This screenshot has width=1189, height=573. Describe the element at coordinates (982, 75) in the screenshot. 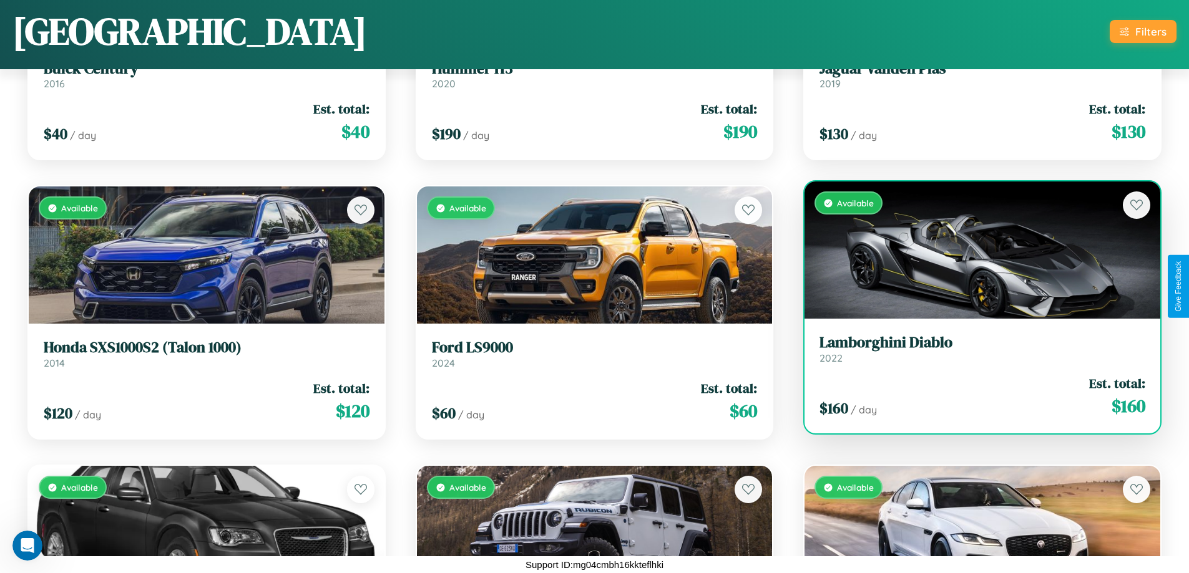

I see `a: Jaguar Vanden Plas2019` at that location.